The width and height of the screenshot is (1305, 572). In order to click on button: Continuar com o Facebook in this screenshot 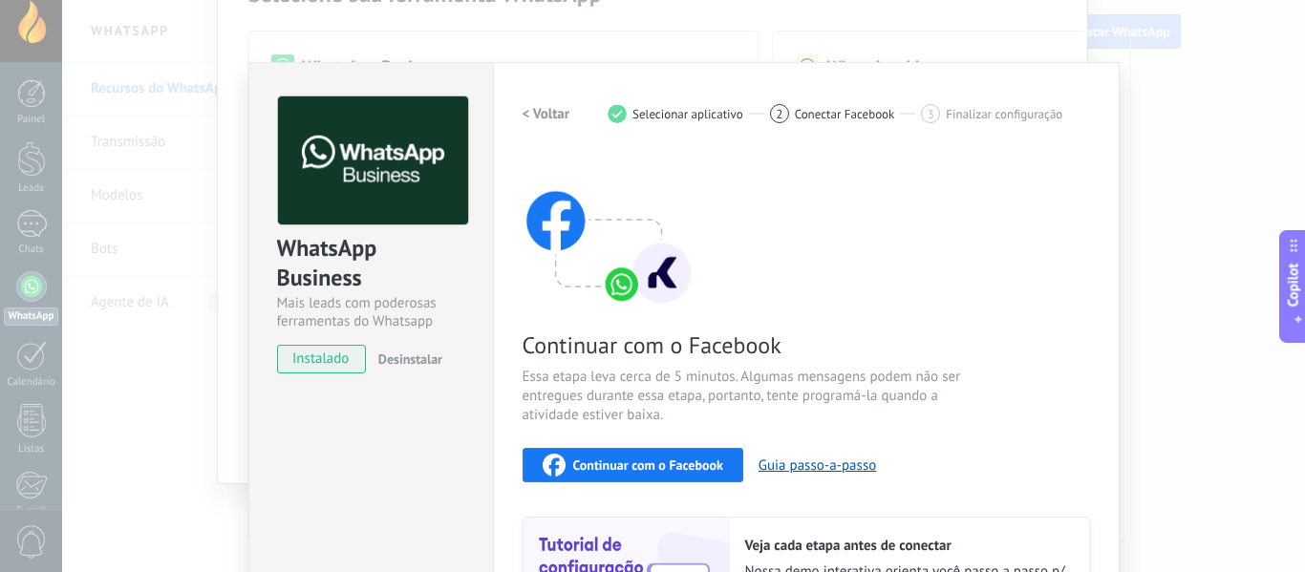, I will do `click(632, 465)`.